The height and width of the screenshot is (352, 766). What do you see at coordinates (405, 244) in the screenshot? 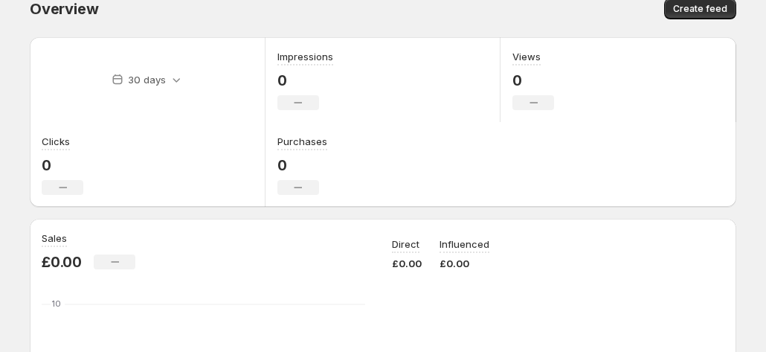
I see `p: Direct` at bounding box center [405, 244].